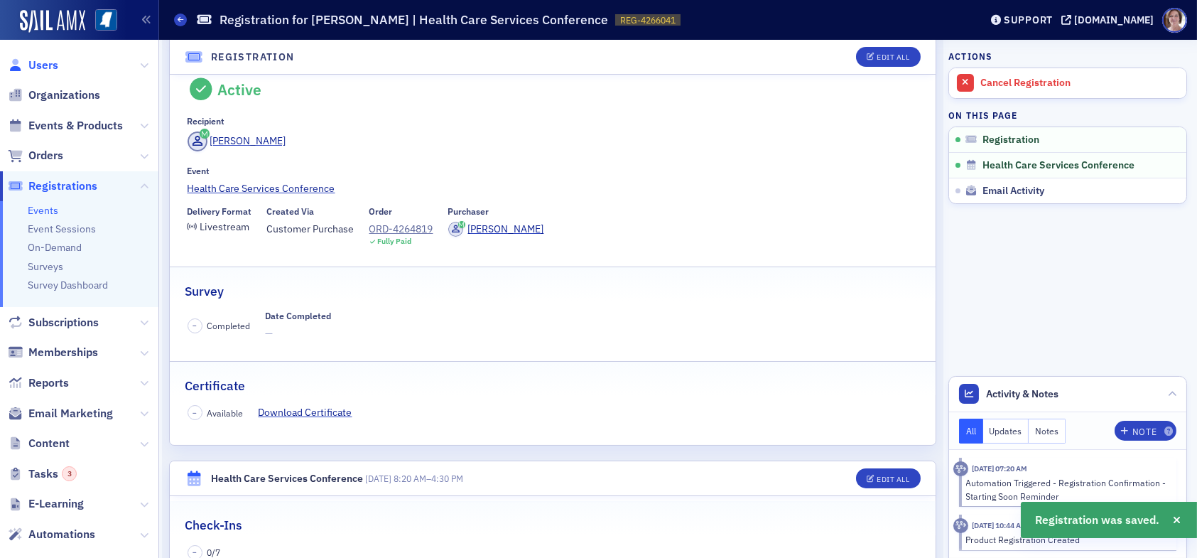  Describe the element at coordinates (51, 534) in the screenshot. I see `a: Automations` at that location.